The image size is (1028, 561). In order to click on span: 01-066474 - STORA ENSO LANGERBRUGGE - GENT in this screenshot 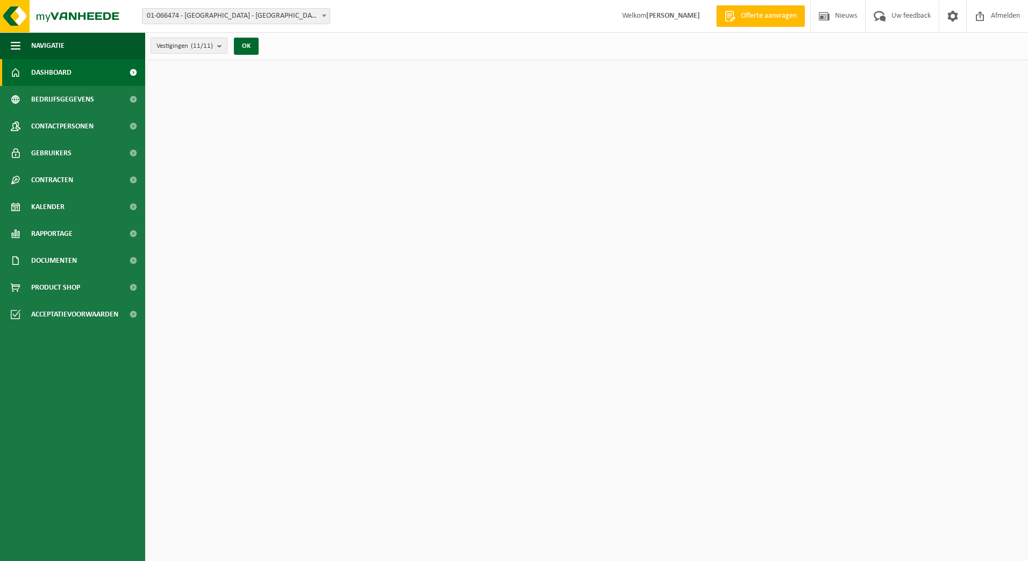, I will do `click(236, 16)`.